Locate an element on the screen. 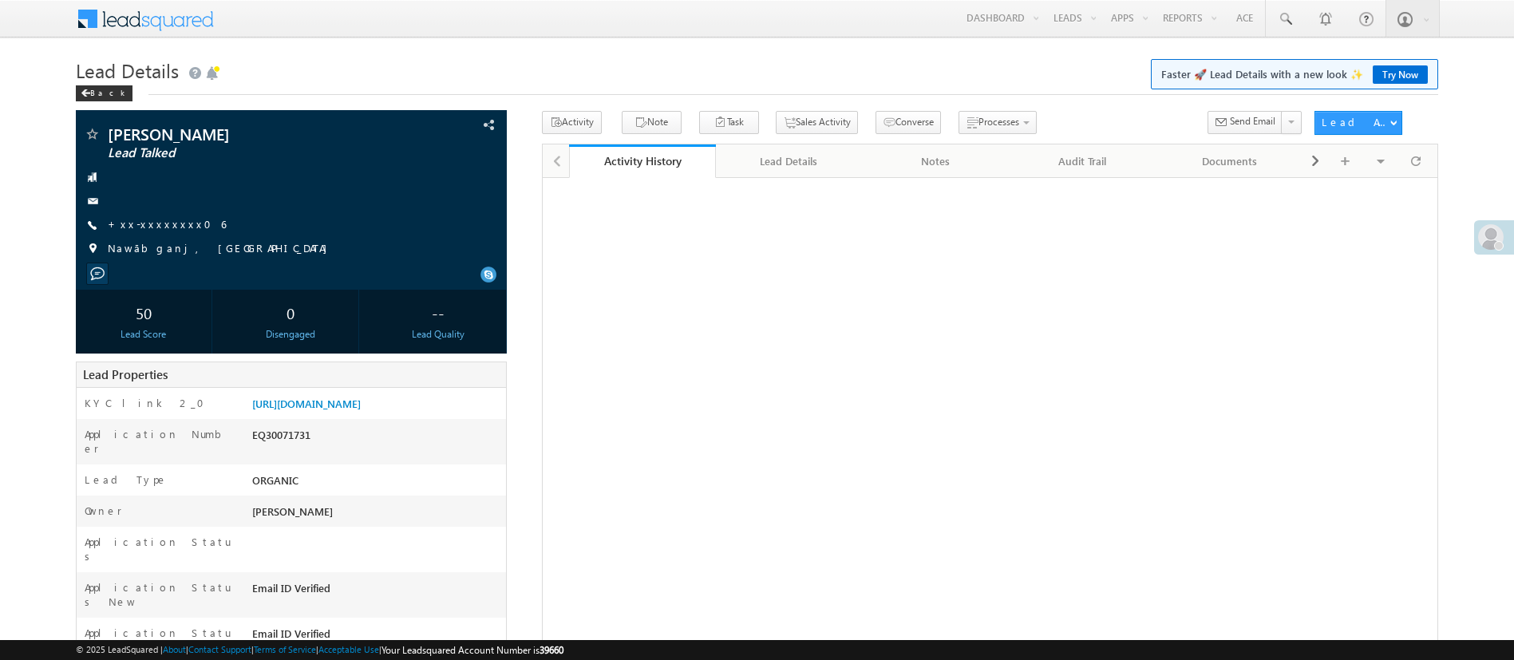  span: Lead Details is located at coordinates (127, 70).